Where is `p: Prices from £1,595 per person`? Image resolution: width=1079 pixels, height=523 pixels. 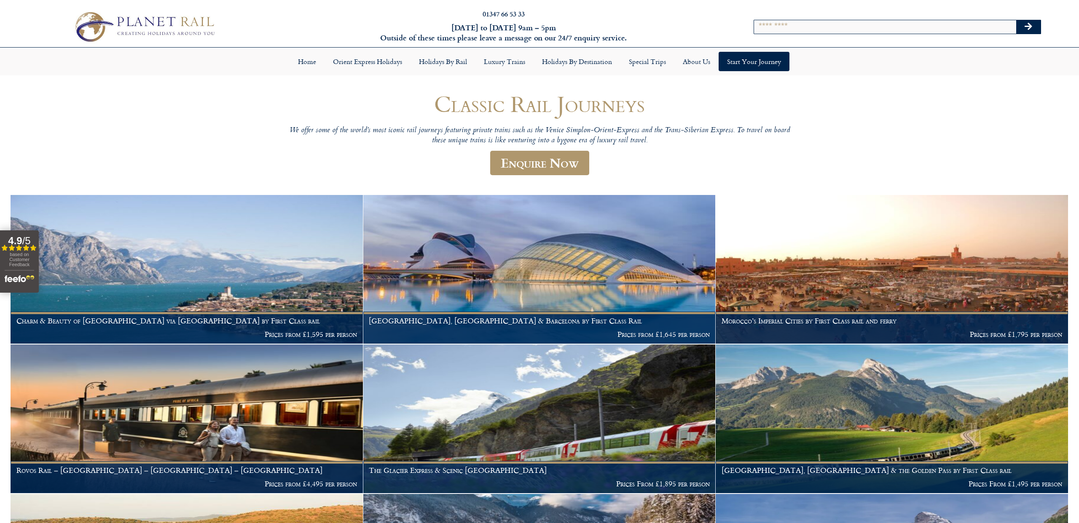
p: Prices from £1,595 per person is located at coordinates (187, 335).